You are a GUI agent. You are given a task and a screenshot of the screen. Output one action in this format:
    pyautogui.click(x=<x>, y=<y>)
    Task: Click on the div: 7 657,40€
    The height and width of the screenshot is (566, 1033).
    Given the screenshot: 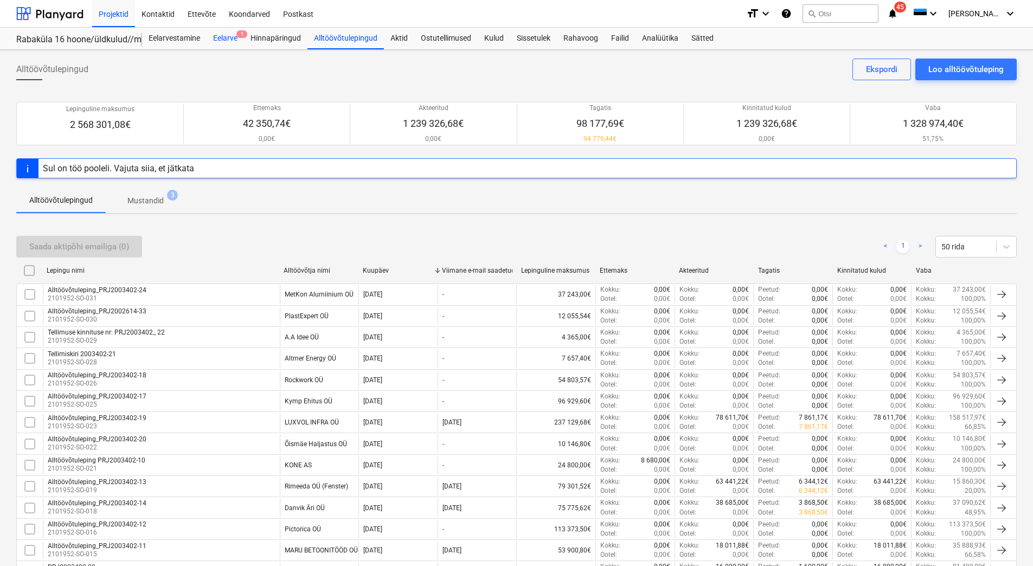 What is the action you would take?
    pyautogui.click(x=556, y=358)
    